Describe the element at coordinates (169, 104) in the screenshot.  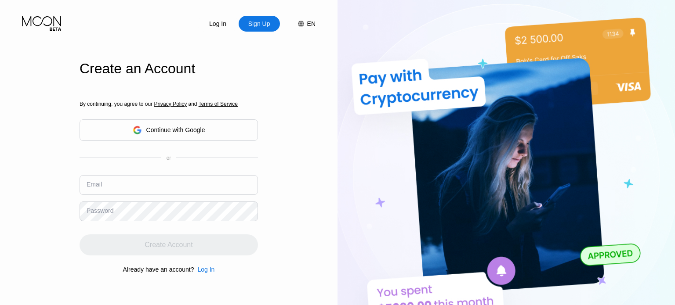
I see `div: By continuing, you agree to our` at that location.